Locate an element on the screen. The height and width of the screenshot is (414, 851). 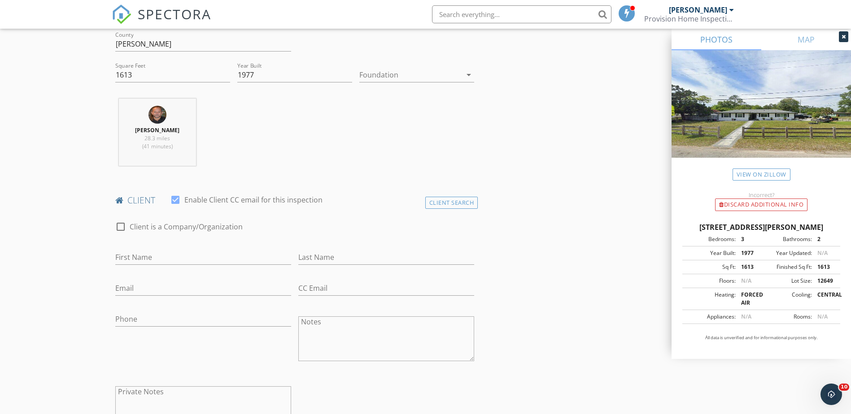
a: View on Zillow is located at coordinates (761, 174).